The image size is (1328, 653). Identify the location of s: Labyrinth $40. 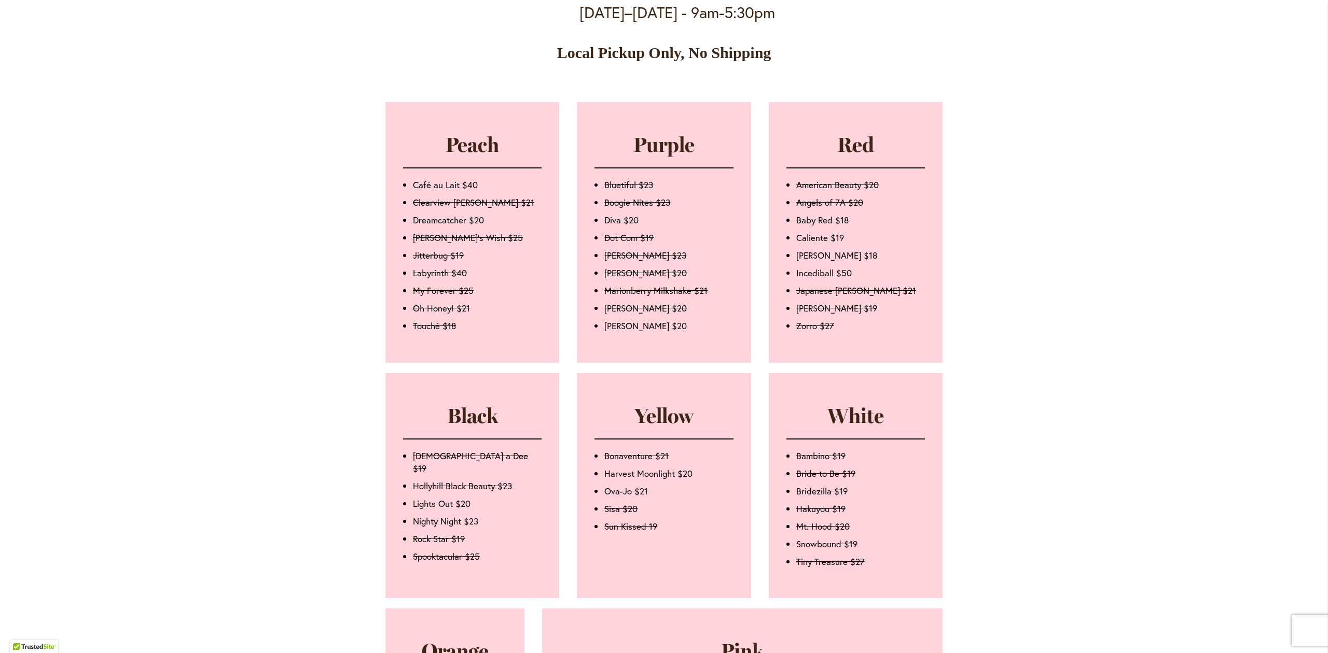
(440, 273).